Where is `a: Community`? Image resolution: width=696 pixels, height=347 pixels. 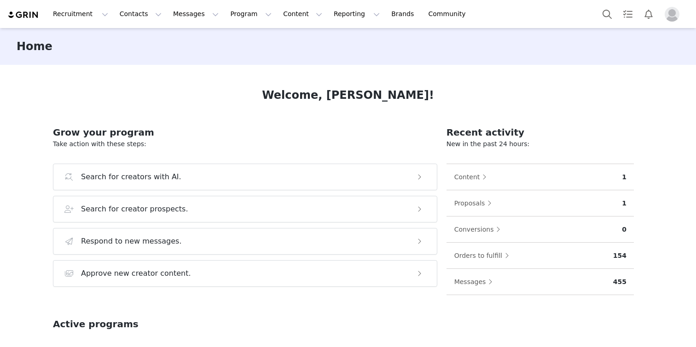
a: Community is located at coordinates (449, 14).